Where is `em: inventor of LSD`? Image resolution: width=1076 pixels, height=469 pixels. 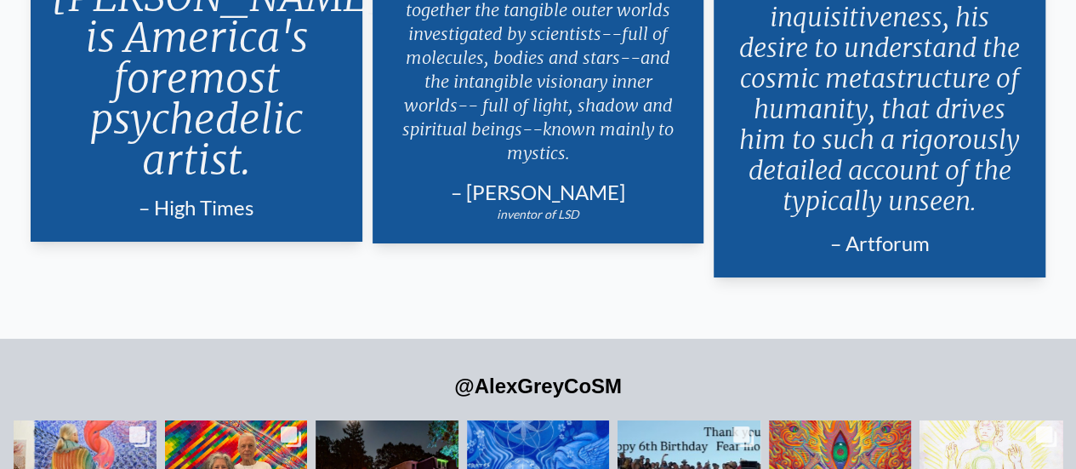 em: inventor of LSD is located at coordinates (537, 213).